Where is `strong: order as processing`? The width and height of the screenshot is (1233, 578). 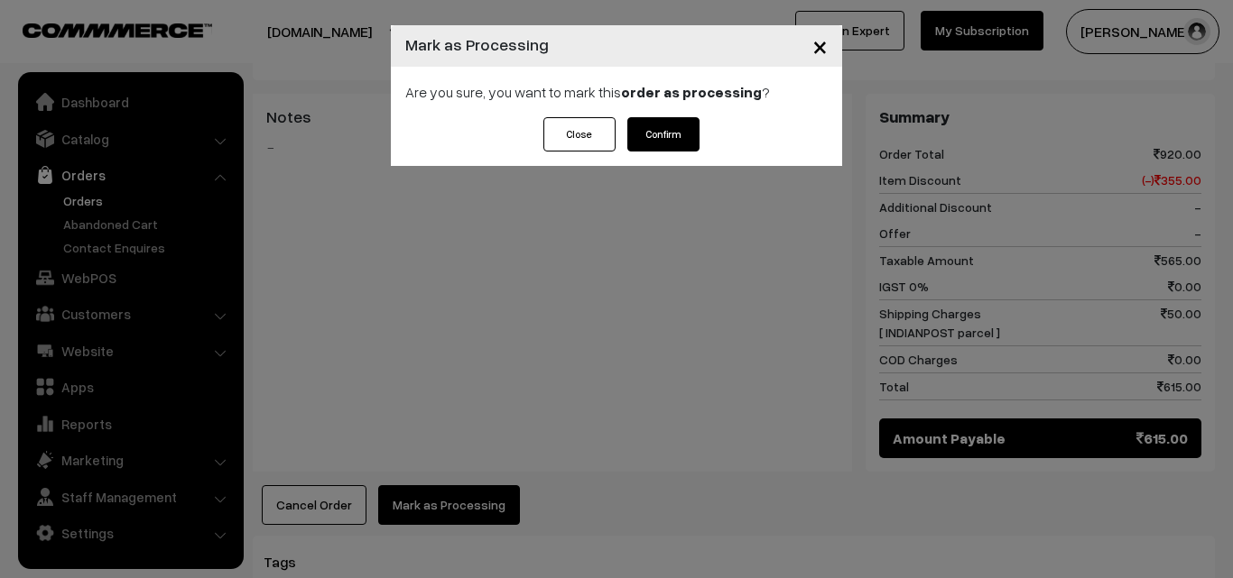 strong: order as processing is located at coordinates (691, 92).